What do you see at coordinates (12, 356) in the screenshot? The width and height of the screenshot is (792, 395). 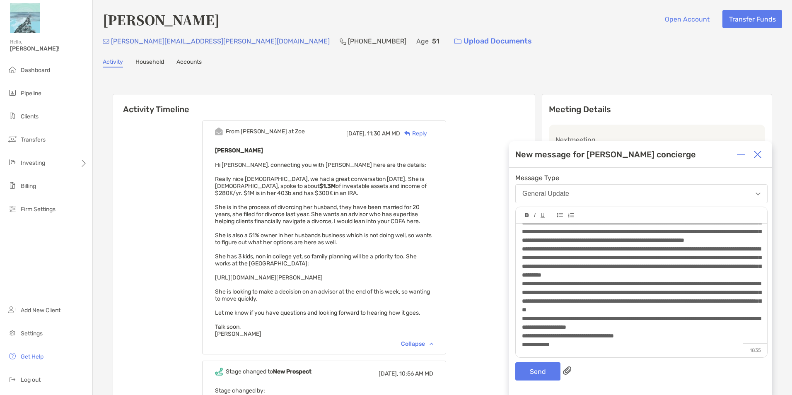 I see `img: get-help icon` at bounding box center [12, 356].